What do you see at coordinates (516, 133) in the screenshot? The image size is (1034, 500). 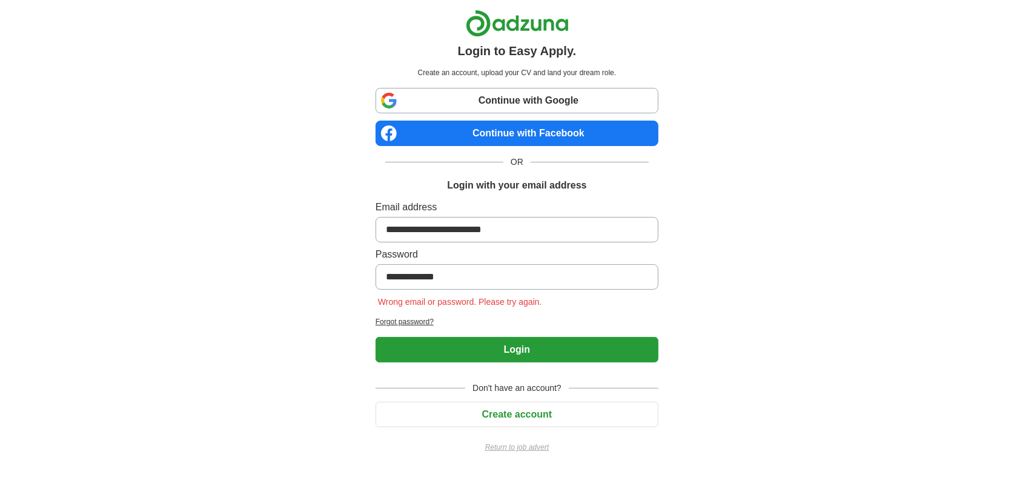 I see `a: Continue with Facebook` at bounding box center [516, 133].